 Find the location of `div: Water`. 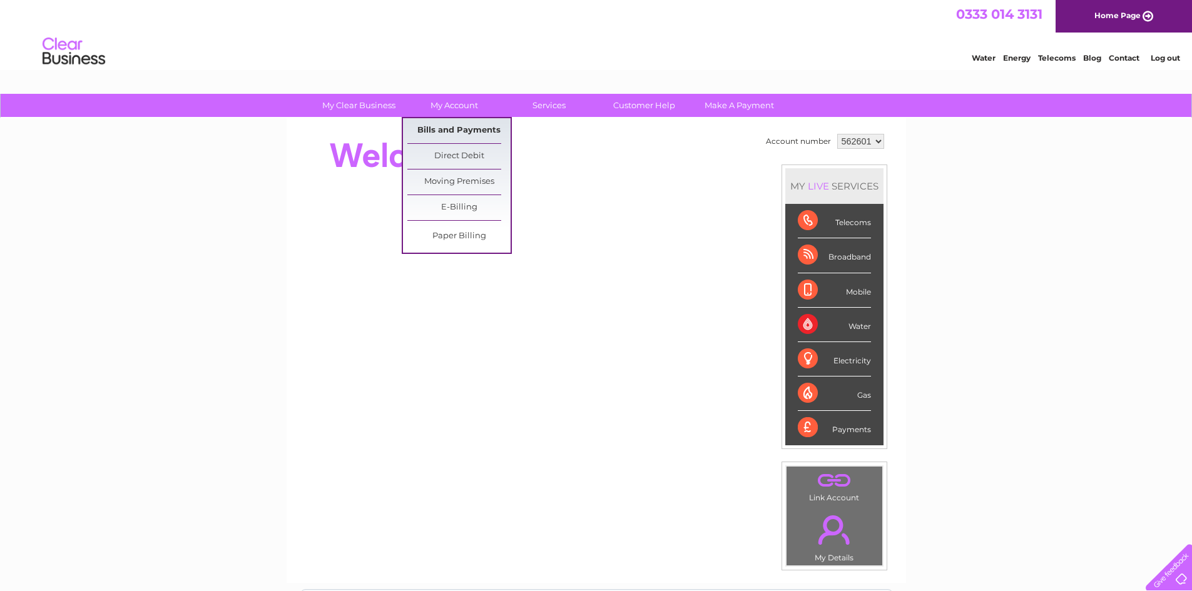

div: Water is located at coordinates (834, 325).